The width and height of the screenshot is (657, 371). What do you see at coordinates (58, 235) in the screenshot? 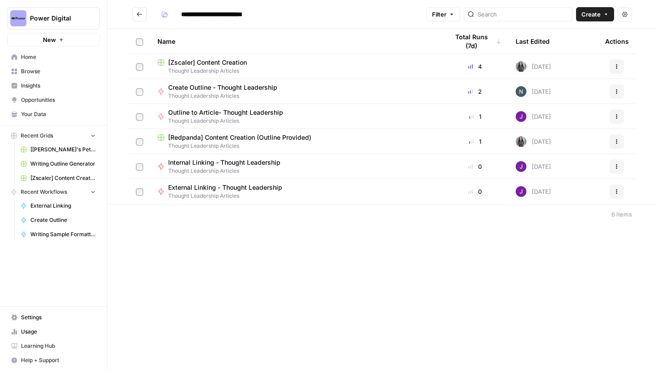
I see `a: Writing Sample Formatter` at bounding box center [58, 235].